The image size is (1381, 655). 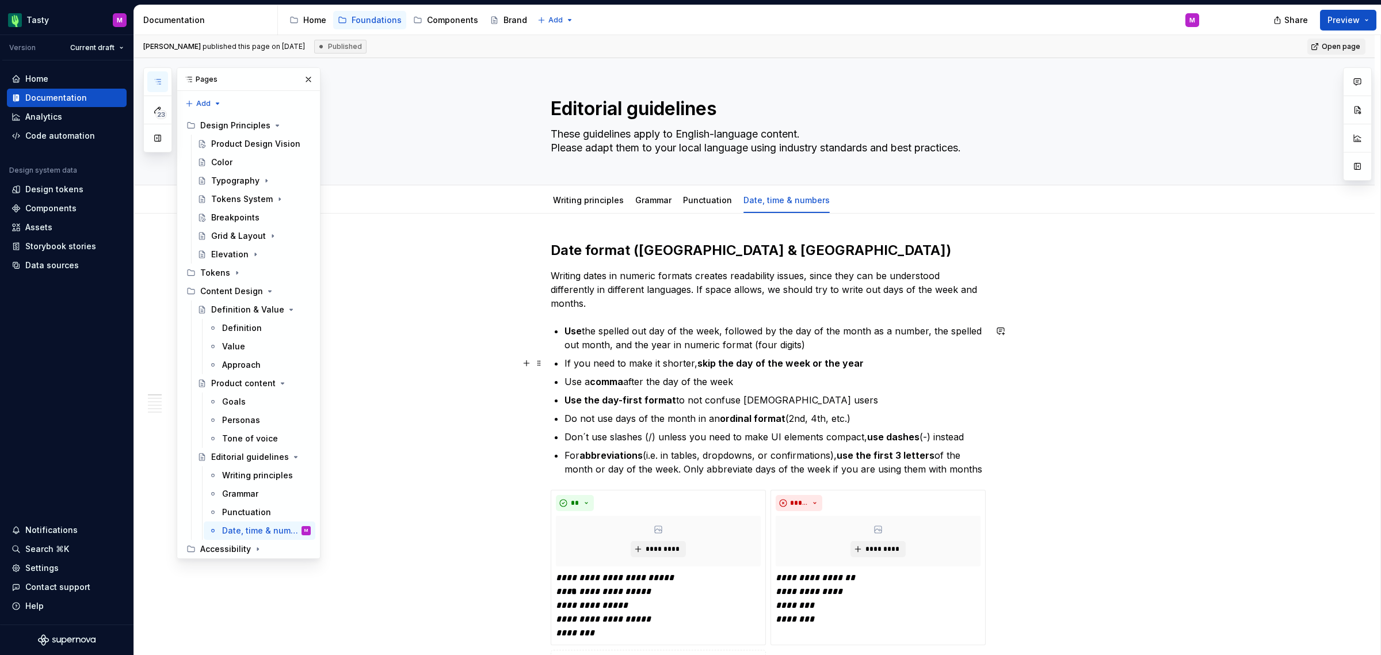 What do you see at coordinates (1296, 20) in the screenshot?
I see `span: Share` at bounding box center [1296, 20].